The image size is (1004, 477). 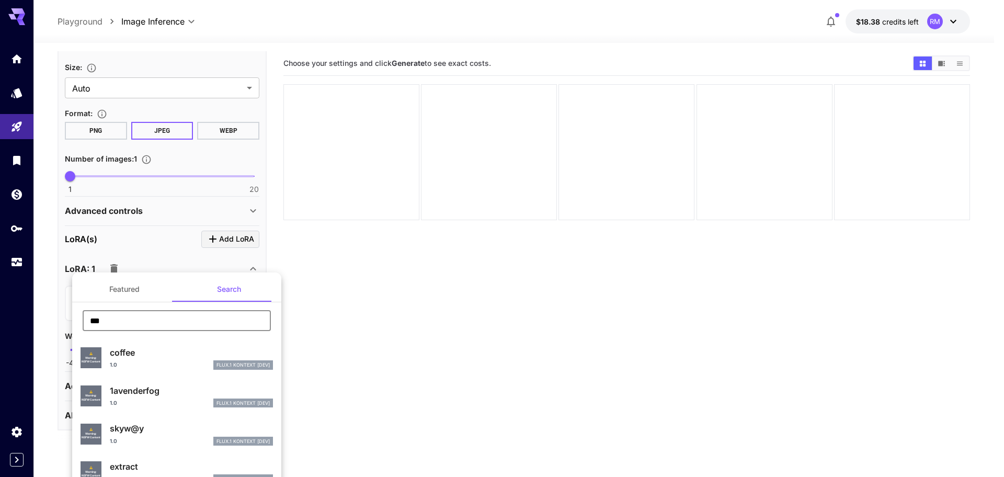 I want to click on button: Search, so click(x=229, y=289).